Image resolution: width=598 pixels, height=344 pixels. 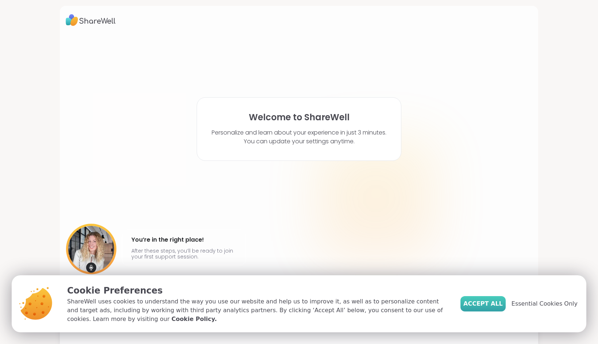 What do you see at coordinates (545, 303) in the screenshot?
I see `span: Essential Cookies Only` at bounding box center [545, 303].